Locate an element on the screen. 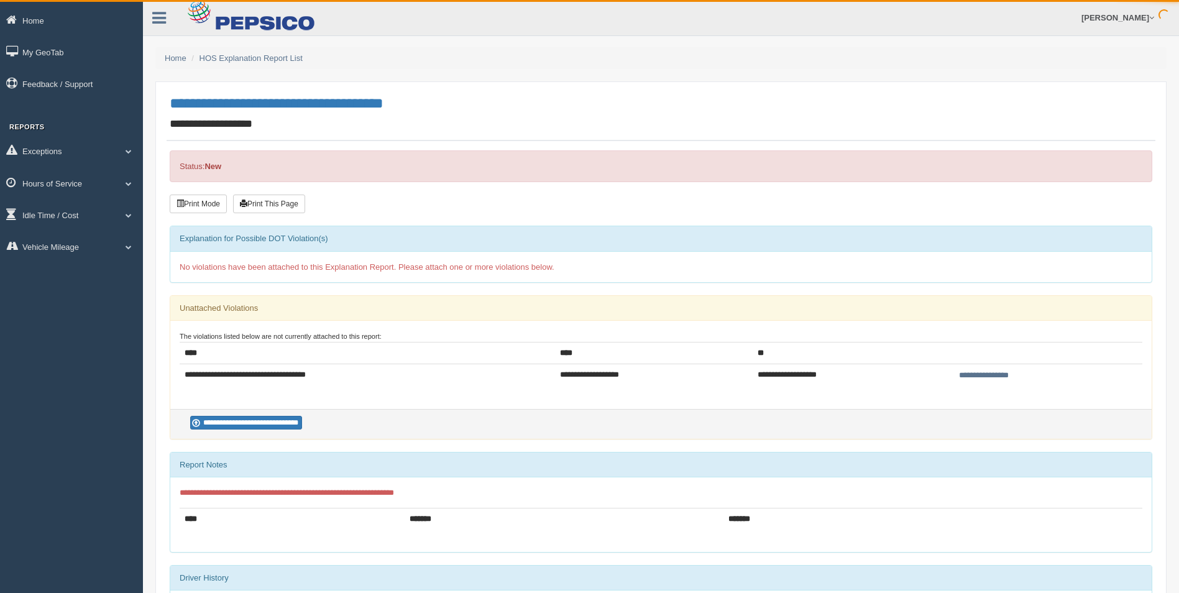 The width and height of the screenshot is (1179, 593). div: Explanation for Possible DOT Violation(s) is located at coordinates (661, 239).